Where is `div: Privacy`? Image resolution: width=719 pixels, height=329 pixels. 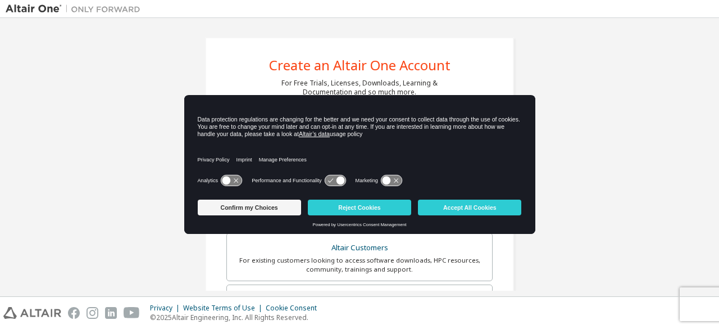
div: Privacy is located at coordinates (166, 308).